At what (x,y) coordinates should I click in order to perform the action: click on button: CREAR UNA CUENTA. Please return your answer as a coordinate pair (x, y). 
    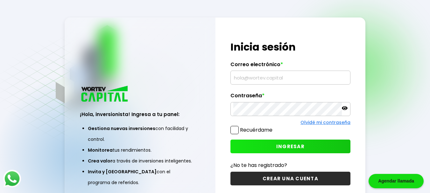
    Looking at the image, I should click on (291, 179).